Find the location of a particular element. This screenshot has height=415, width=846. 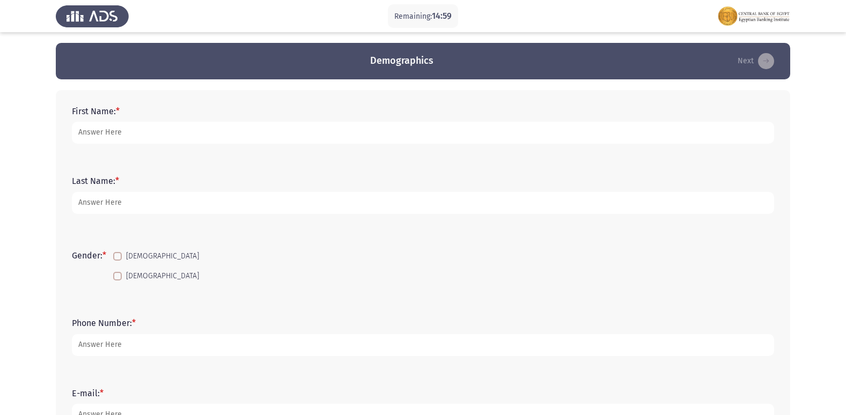

img: Assessment logo of EBI Analytical Thinking FOCUS Assessment EN is located at coordinates (754, 16).